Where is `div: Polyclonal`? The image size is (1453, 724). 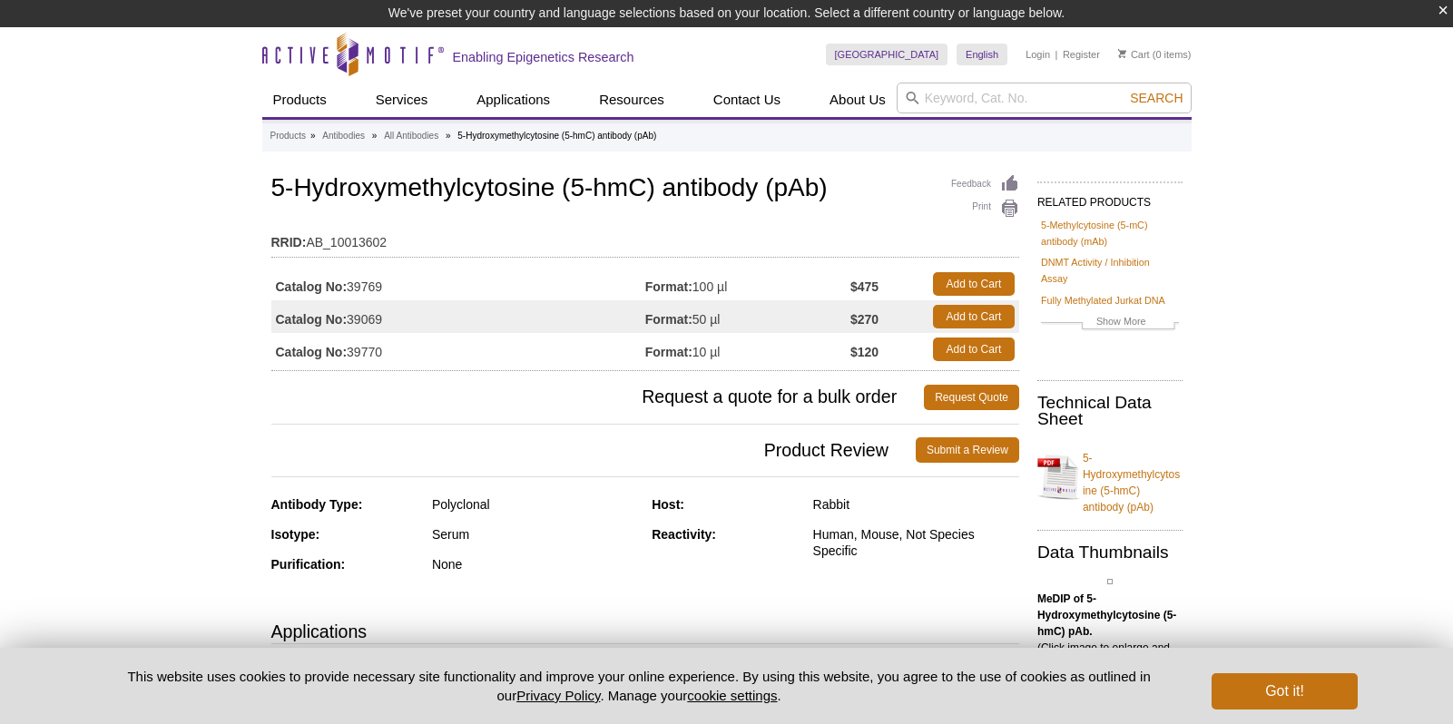 div: Polyclonal is located at coordinates (534, 505).